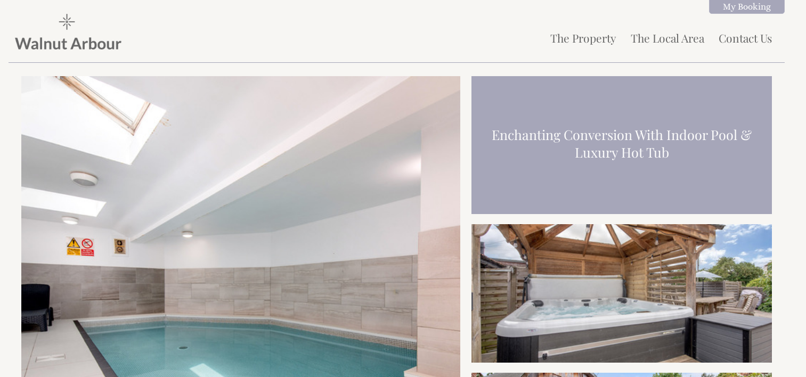  What do you see at coordinates (622, 143) in the screenshot?
I see `h1: Enchanting Conversion With Indoor Pool & Luxury Hot Tub` at bounding box center [622, 143].